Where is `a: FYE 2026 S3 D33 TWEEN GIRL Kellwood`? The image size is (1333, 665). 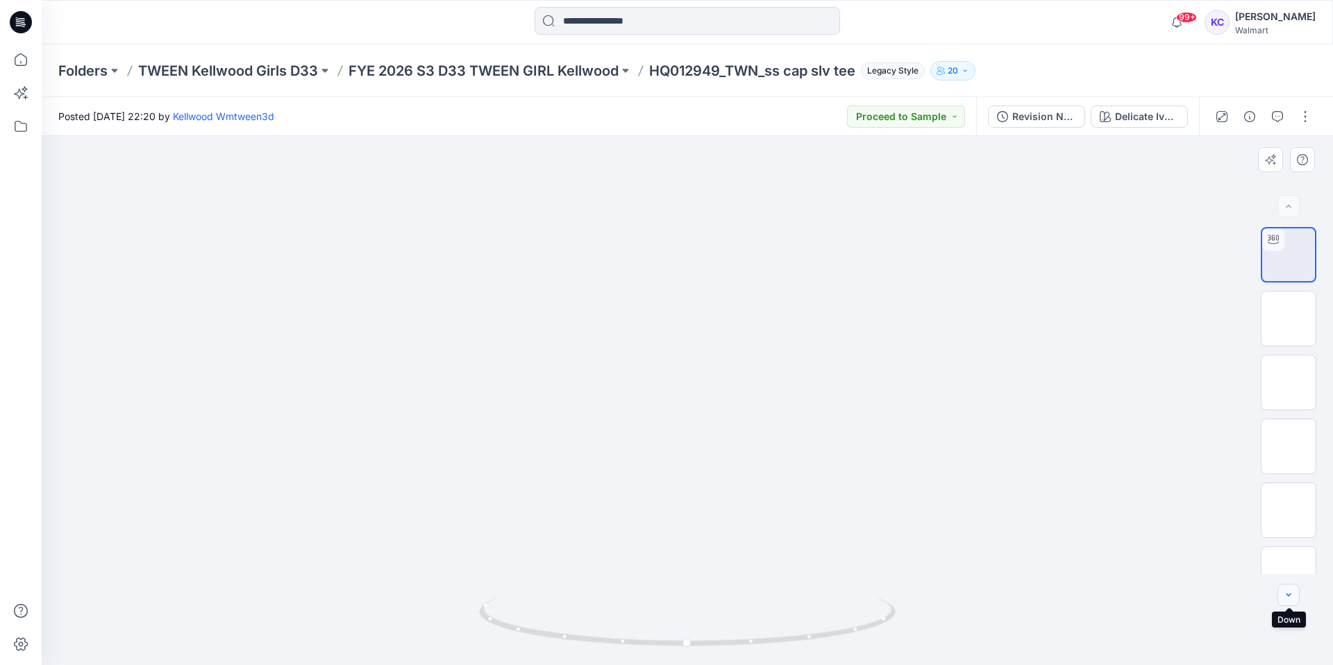
a: FYE 2026 S3 D33 TWEEN GIRL Kellwood is located at coordinates (483, 71).